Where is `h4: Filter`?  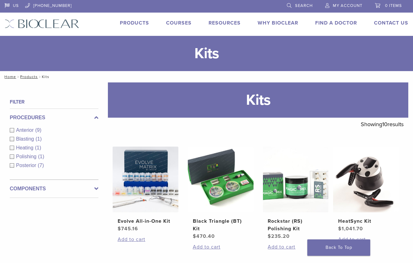 h4: Filter is located at coordinates (54, 102).